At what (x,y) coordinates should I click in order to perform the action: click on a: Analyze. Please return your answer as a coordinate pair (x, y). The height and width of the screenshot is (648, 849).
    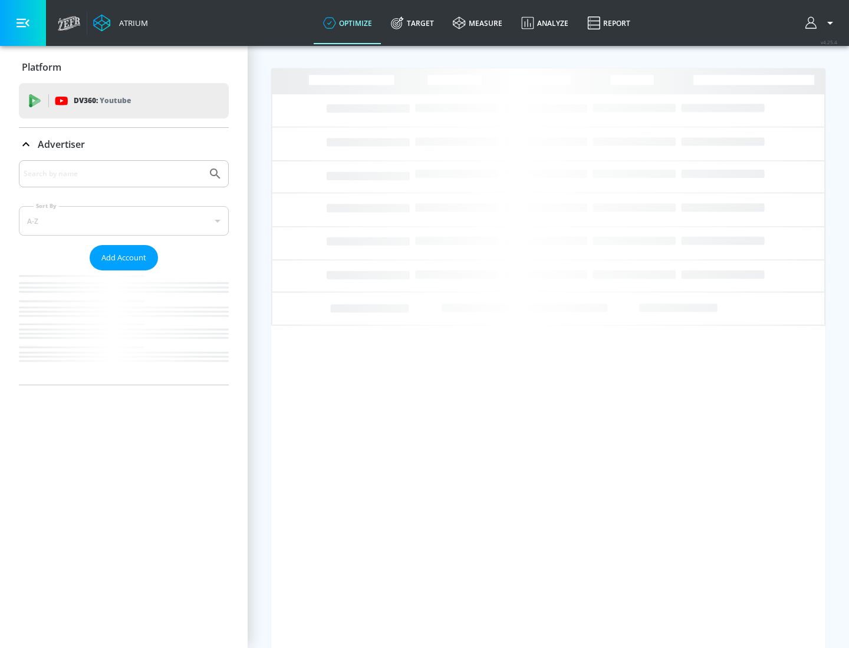
    Looking at the image, I should click on (545, 23).